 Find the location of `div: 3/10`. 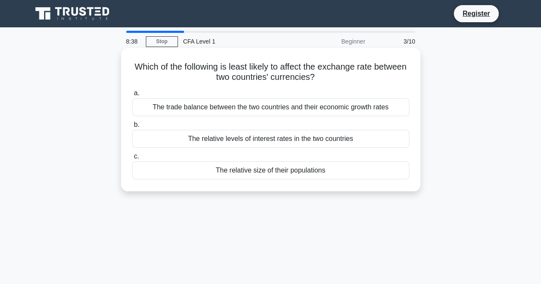

div: 3/10 is located at coordinates (395, 41).